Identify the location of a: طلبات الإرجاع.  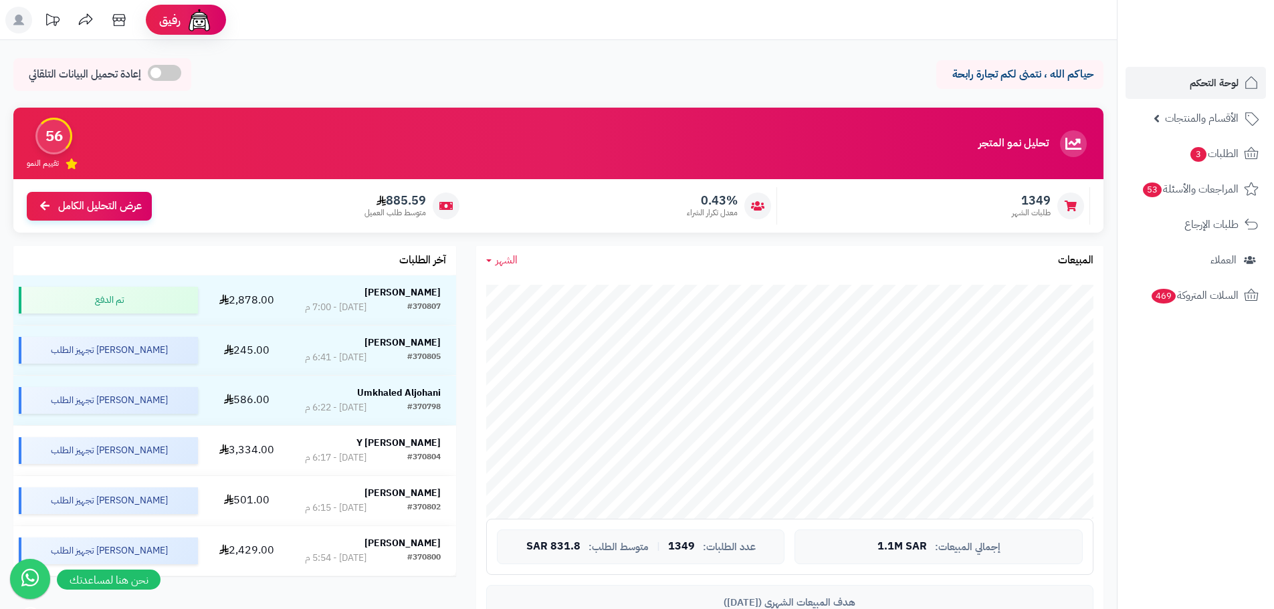
(1195, 225).